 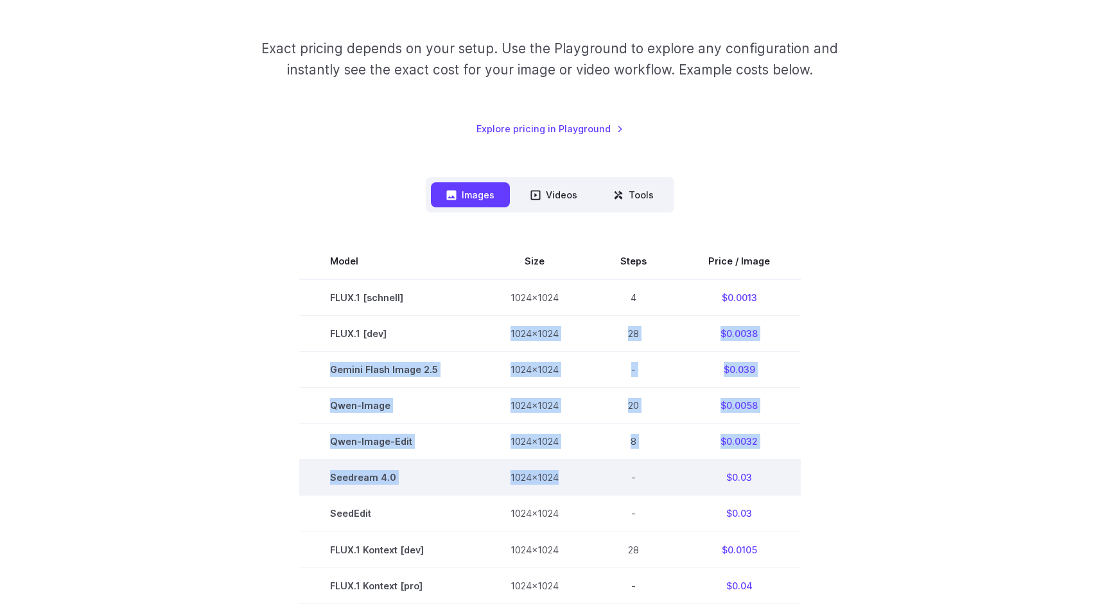 What do you see at coordinates (389, 297) in the screenshot?
I see `td: FLUX.1 [schnell]` at bounding box center [389, 297].